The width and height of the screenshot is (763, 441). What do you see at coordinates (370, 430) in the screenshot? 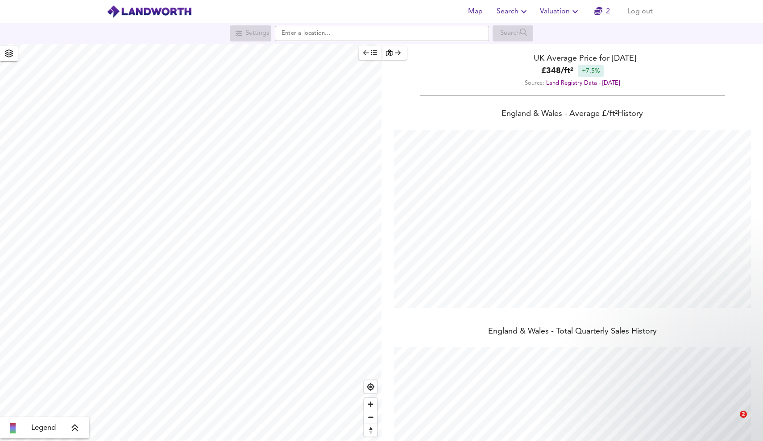
I see `span: Reset bearing to north` at bounding box center [370, 430].